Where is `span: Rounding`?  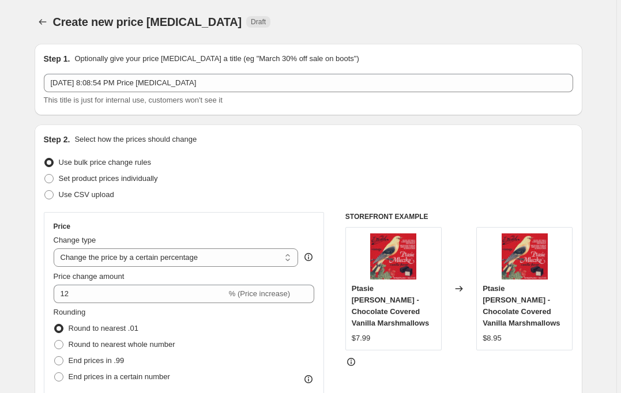 span: Rounding is located at coordinates (70, 312).